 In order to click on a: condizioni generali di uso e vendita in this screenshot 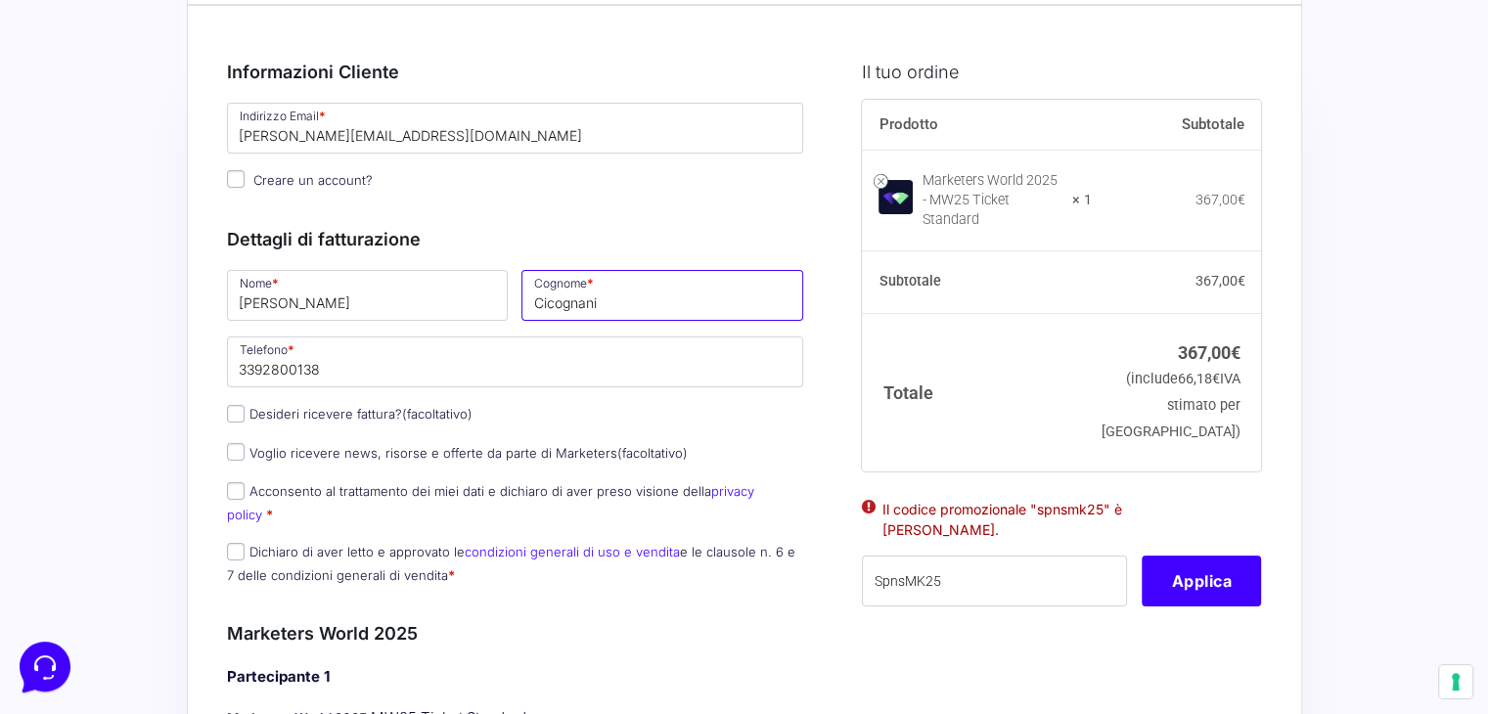, I will do `click(572, 552)`.